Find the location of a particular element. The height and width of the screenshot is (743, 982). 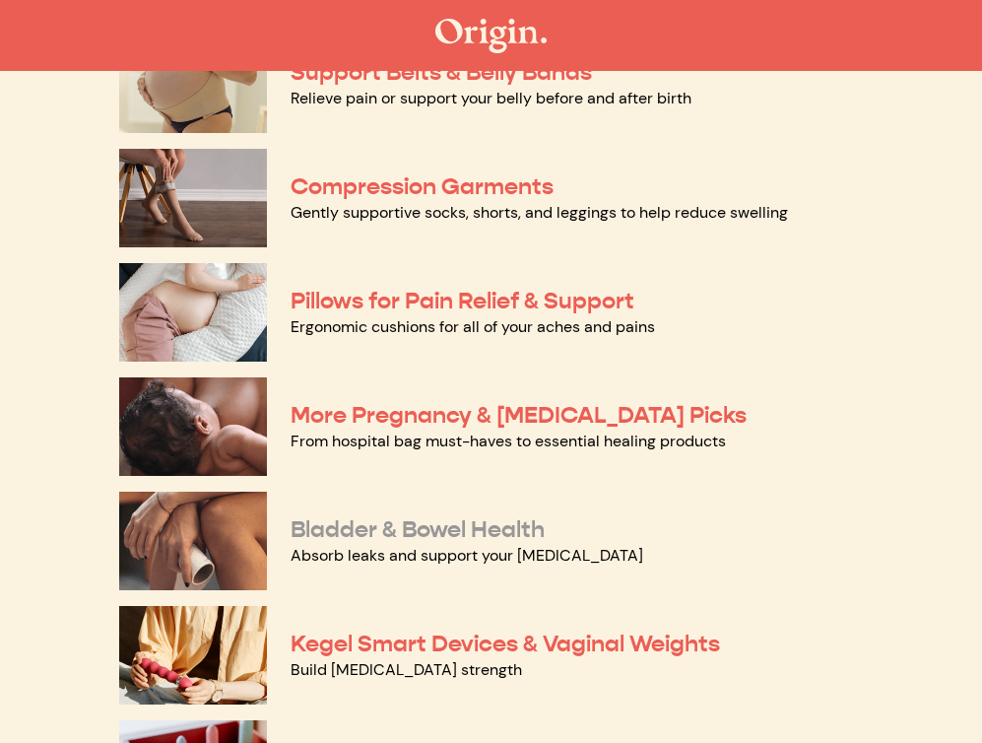

a: Kegel Smart Devices & Vaginal Weights is located at coordinates (505, 643).